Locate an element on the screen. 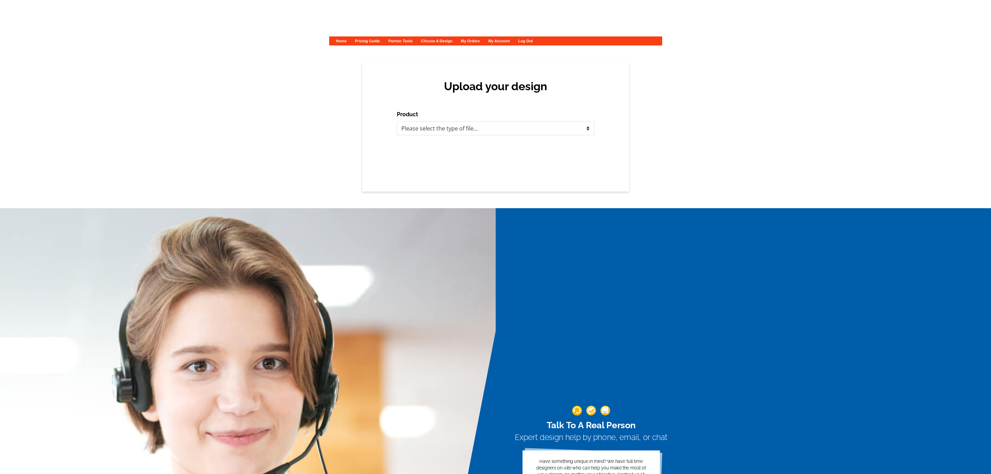 The height and width of the screenshot is (474, 991). a: Partner Tools is located at coordinates (400, 41).